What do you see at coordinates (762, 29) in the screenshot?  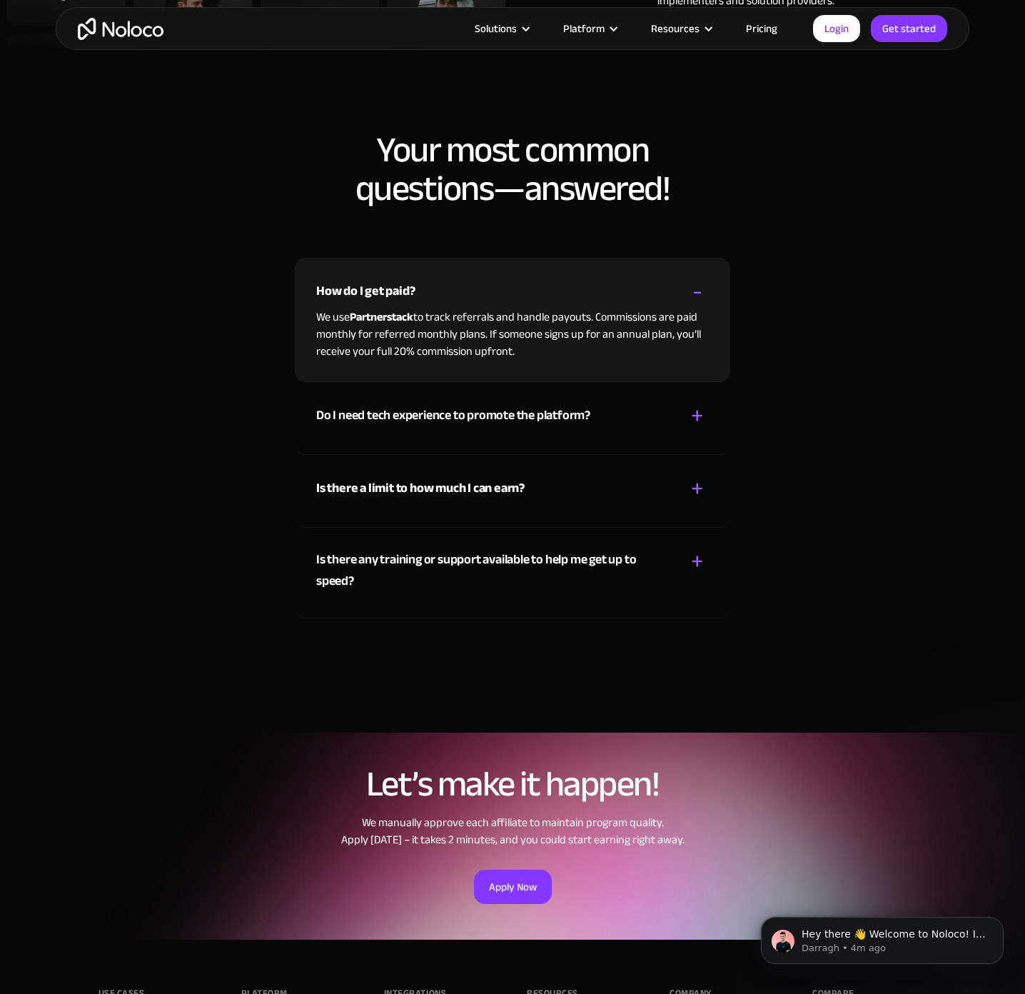 I see `a: Pricing` at bounding box center [762, 29].